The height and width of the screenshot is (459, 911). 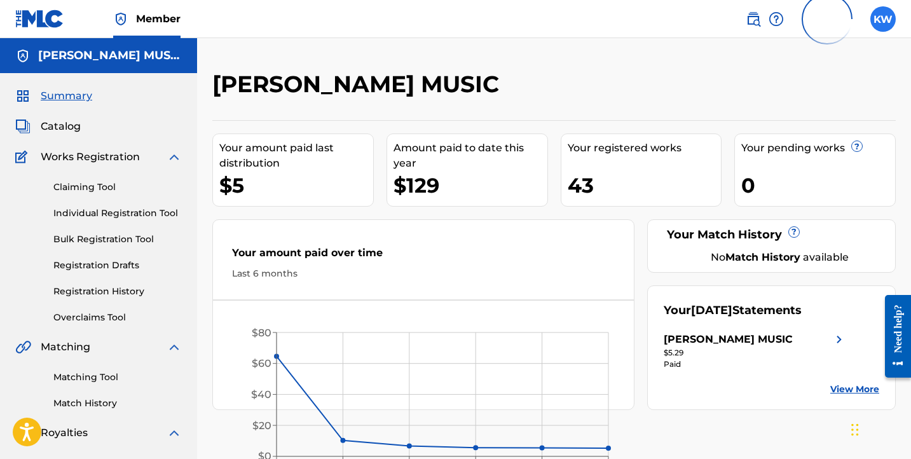 I want to click on div: User Menu, so click(x=883, y=19).